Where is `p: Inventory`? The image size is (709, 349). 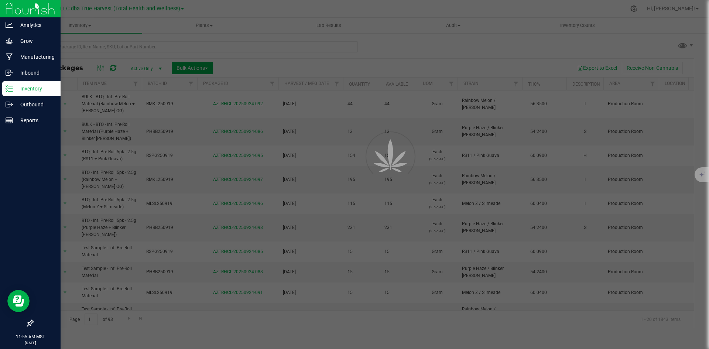
p: Inventory is located at coordinates (35, 89).